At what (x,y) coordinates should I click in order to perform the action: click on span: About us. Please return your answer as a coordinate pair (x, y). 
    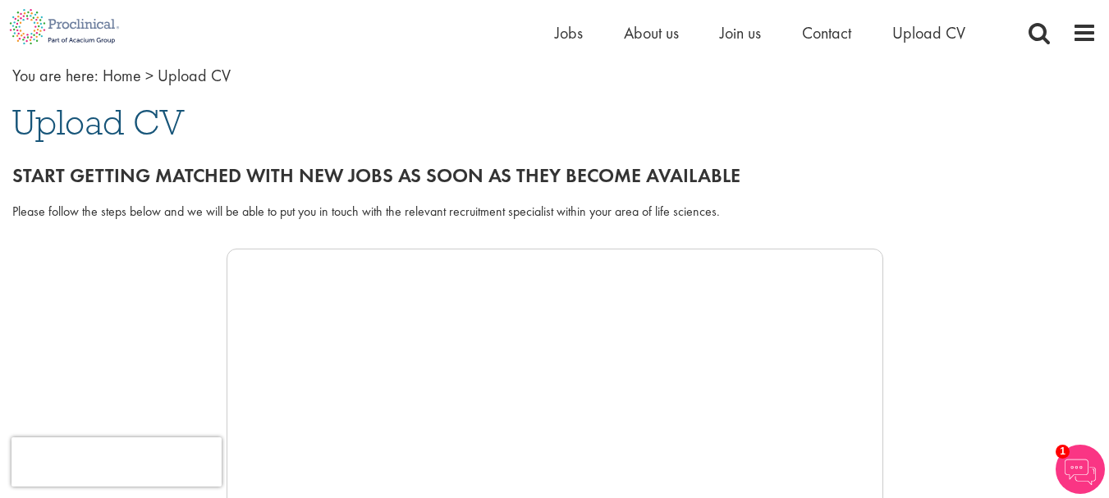
    Looking at the image, I should click on (651, 33).